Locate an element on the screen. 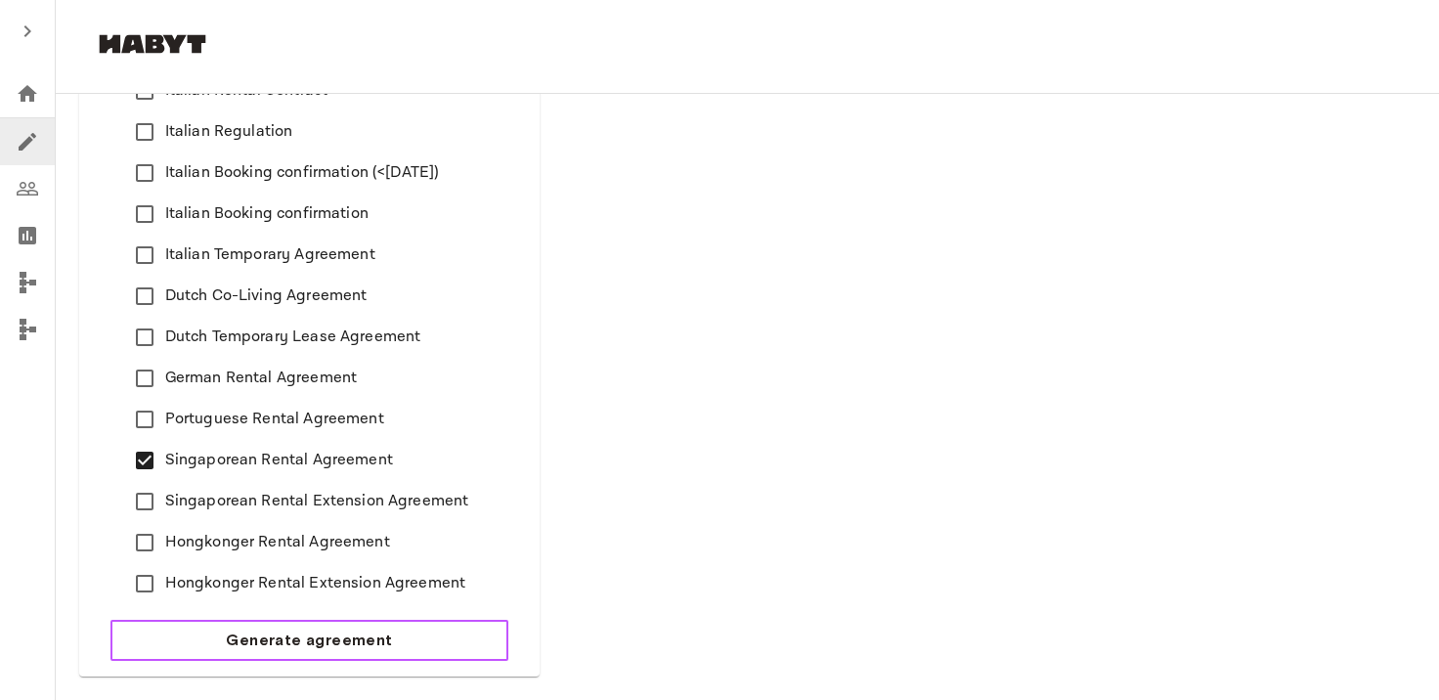 This screenshot has height=700, width=1439. span: Hongkonger Rental Agreement is located at coordinates (278, 543).